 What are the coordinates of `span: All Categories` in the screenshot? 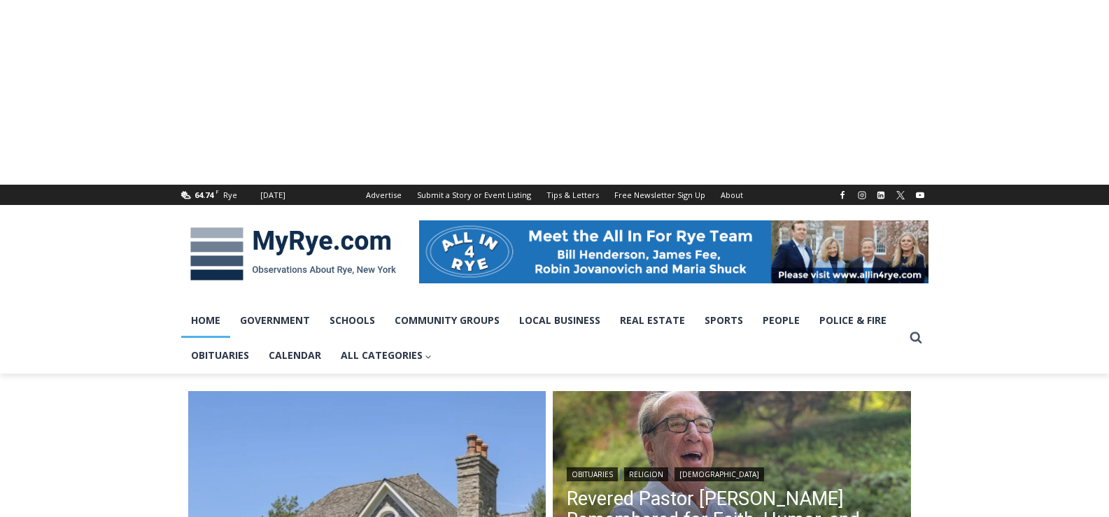 It's located at (386, 355).